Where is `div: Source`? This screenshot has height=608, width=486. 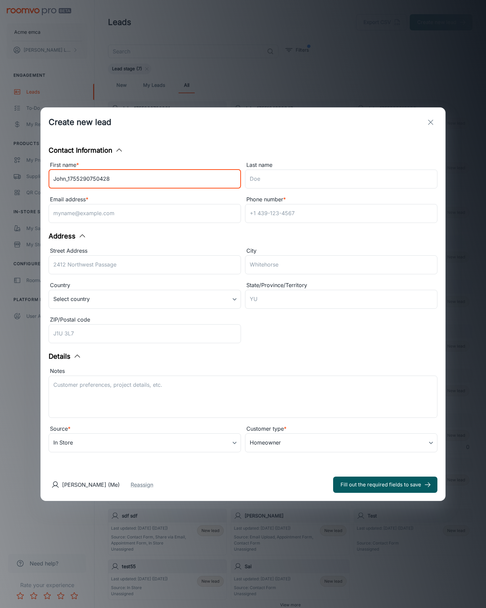 div: Source is located at coordinates (145, 429).